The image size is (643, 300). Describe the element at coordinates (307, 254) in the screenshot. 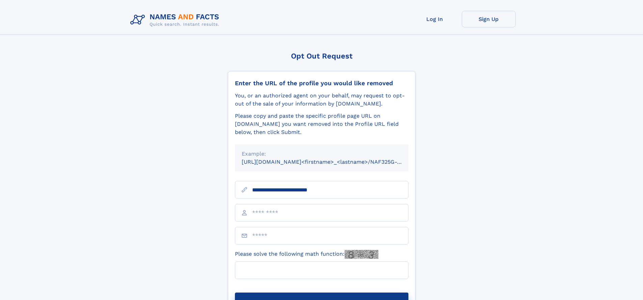

I see `label: Please solve the following math function:` at that location.